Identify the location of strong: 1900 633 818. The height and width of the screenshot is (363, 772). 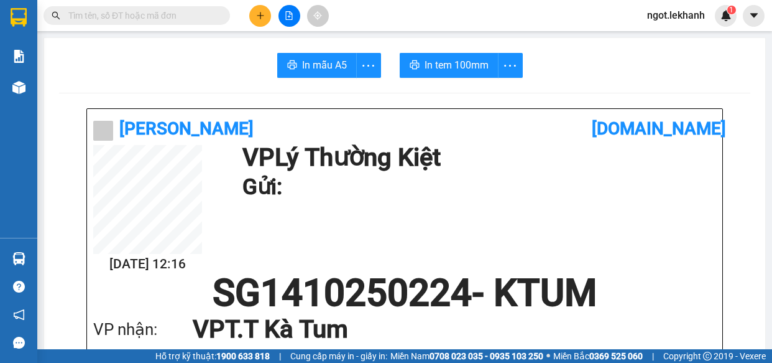
(243, 356).